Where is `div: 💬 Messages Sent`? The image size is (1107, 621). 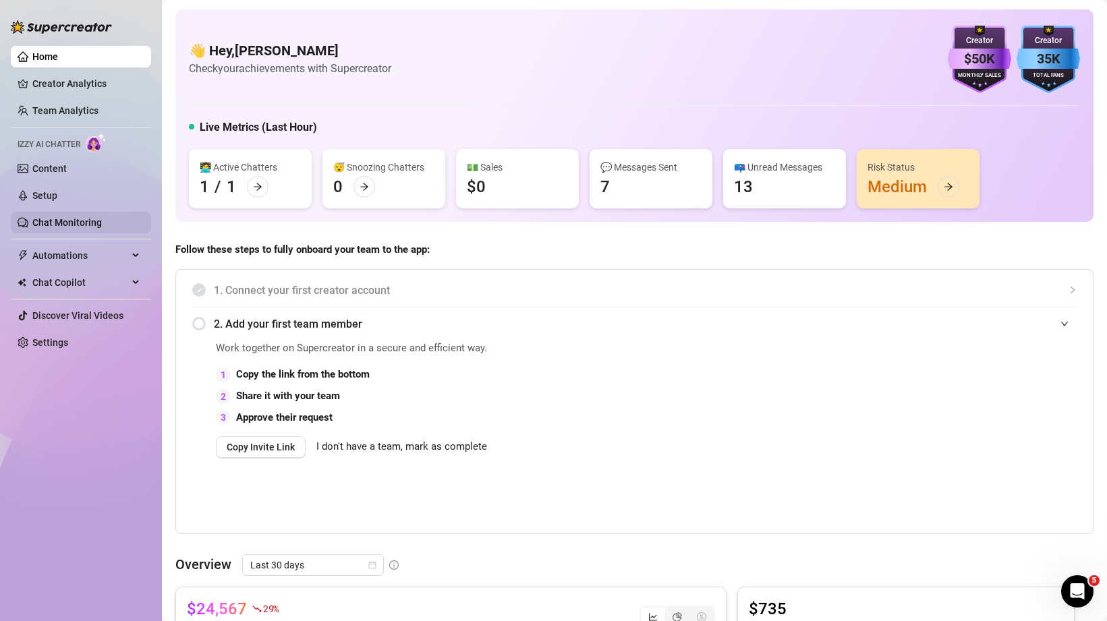
div: 💬 Messages Sent is located at coordinates (651, 167).